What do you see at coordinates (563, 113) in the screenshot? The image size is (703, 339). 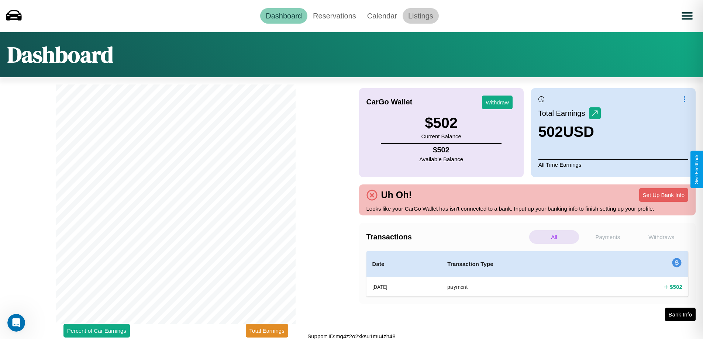 I see `p: Total Earnings` at bounding box center [563, 113].